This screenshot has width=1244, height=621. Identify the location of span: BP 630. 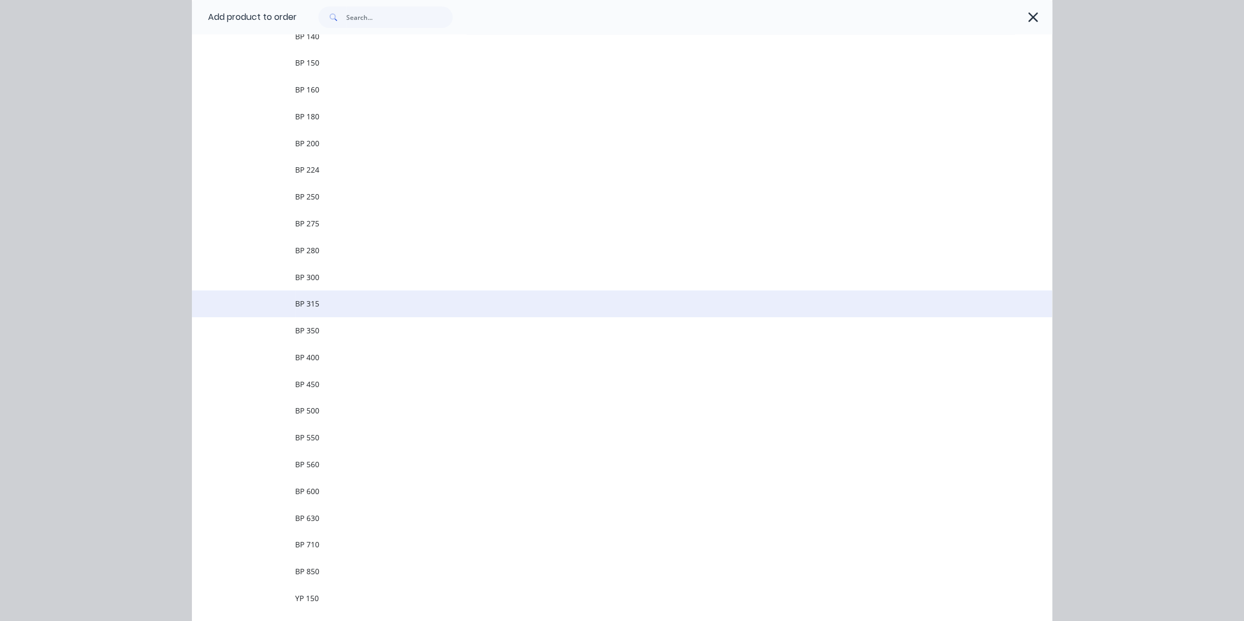
(598, 518).